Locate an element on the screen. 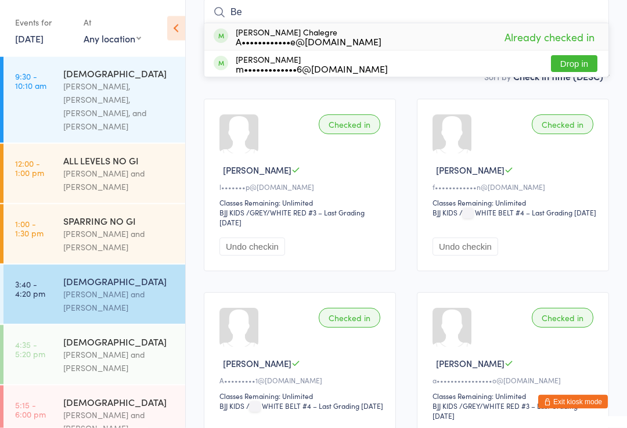 The height and width of the screenshot is (428, 627). time: 1:00 - 1:30 pm is located at coordinates (29, 228).